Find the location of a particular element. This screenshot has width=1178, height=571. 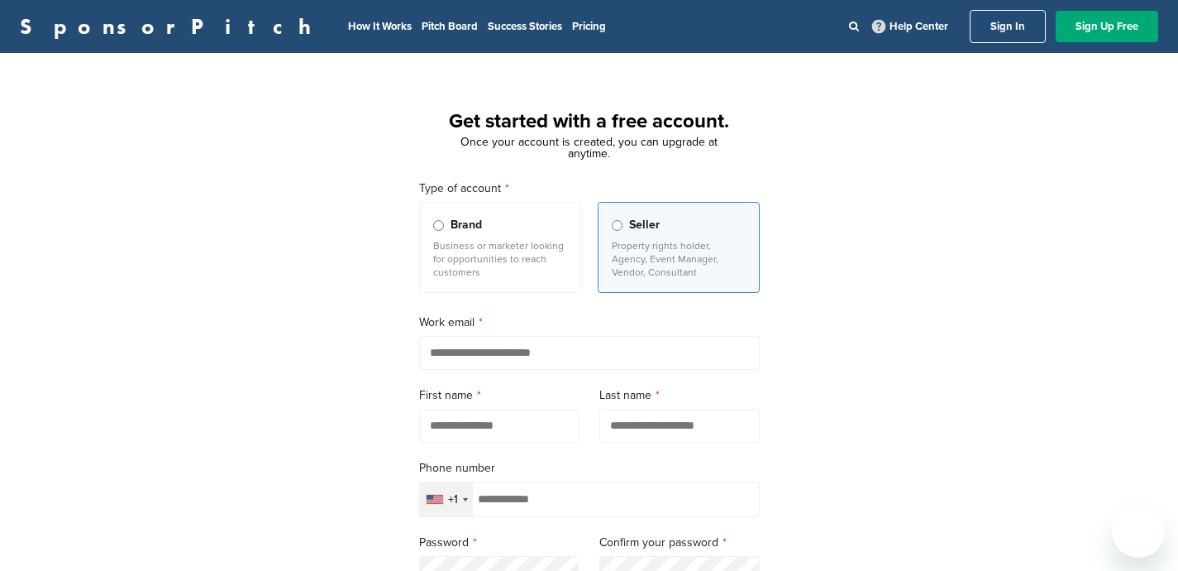

label: Last name is located at coordinates (680, 395).